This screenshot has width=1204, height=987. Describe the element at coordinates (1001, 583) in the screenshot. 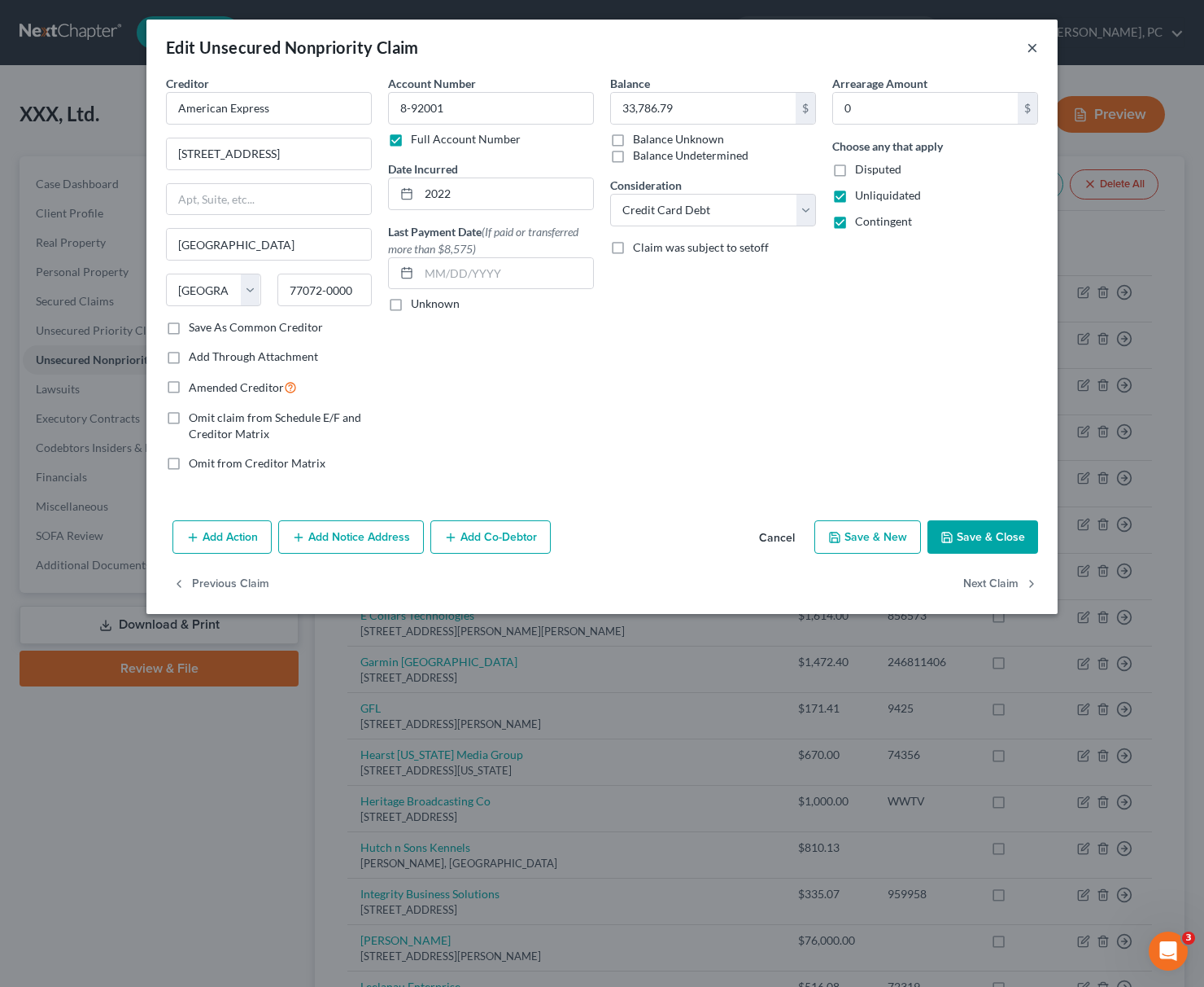

I see `button: Next Claim` at that location.